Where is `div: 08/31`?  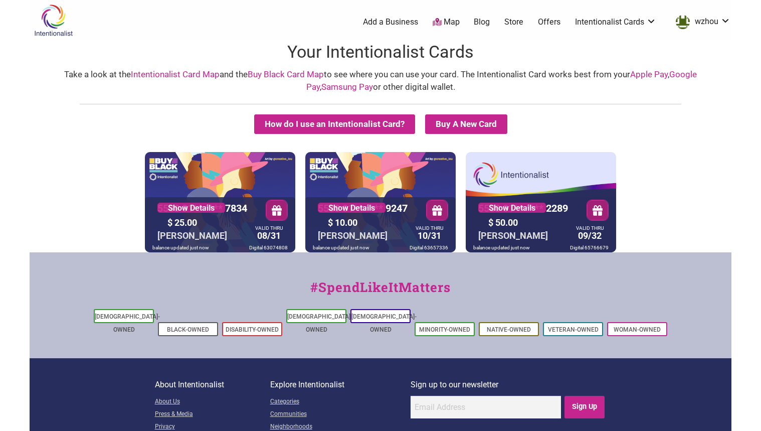
div: 08/31 is located at coordinates (269, 235).